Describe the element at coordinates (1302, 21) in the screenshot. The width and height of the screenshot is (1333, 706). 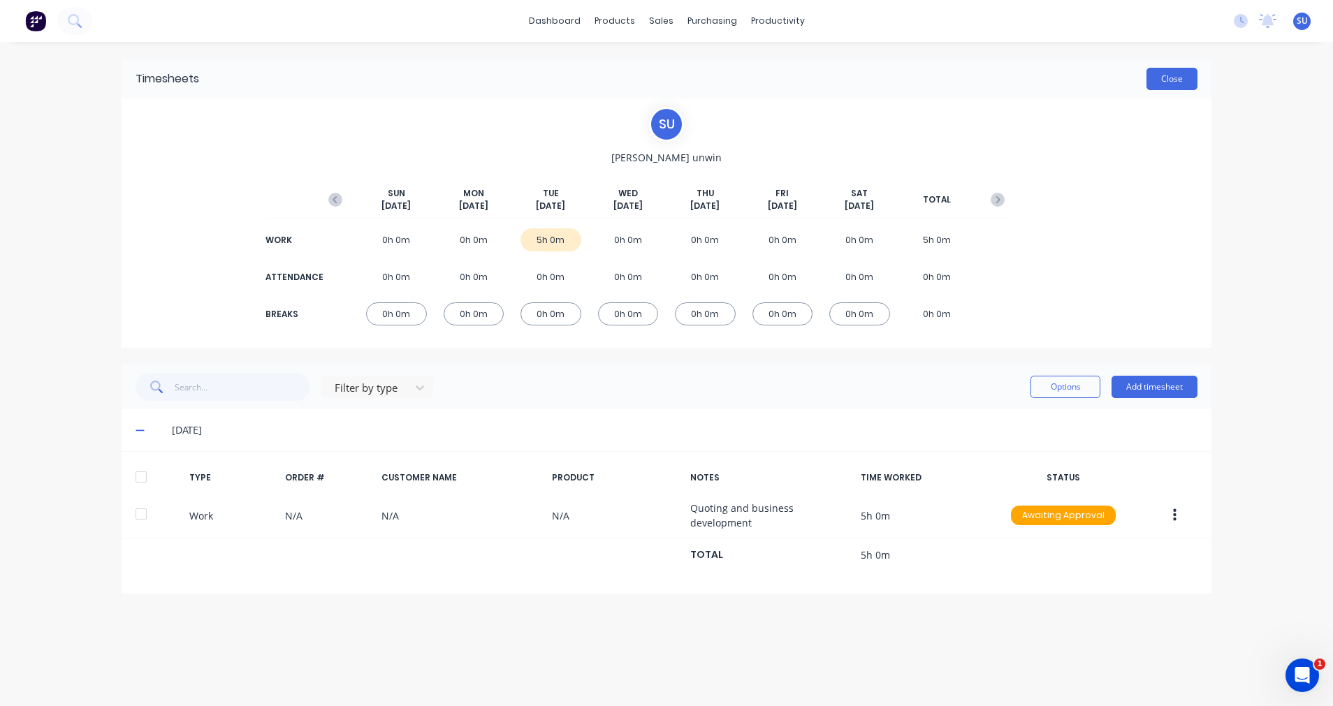
I see `span: SU` at that location.